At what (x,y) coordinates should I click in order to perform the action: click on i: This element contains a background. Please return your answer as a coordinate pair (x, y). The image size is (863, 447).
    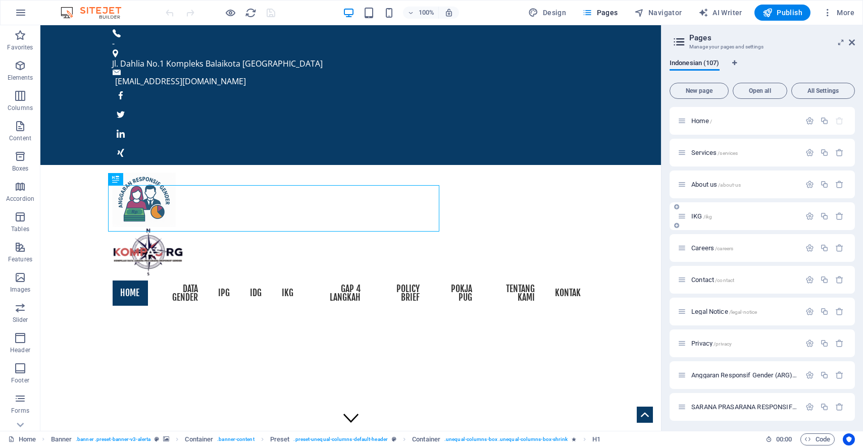
    Looking at the image, I should click on (166, 439).